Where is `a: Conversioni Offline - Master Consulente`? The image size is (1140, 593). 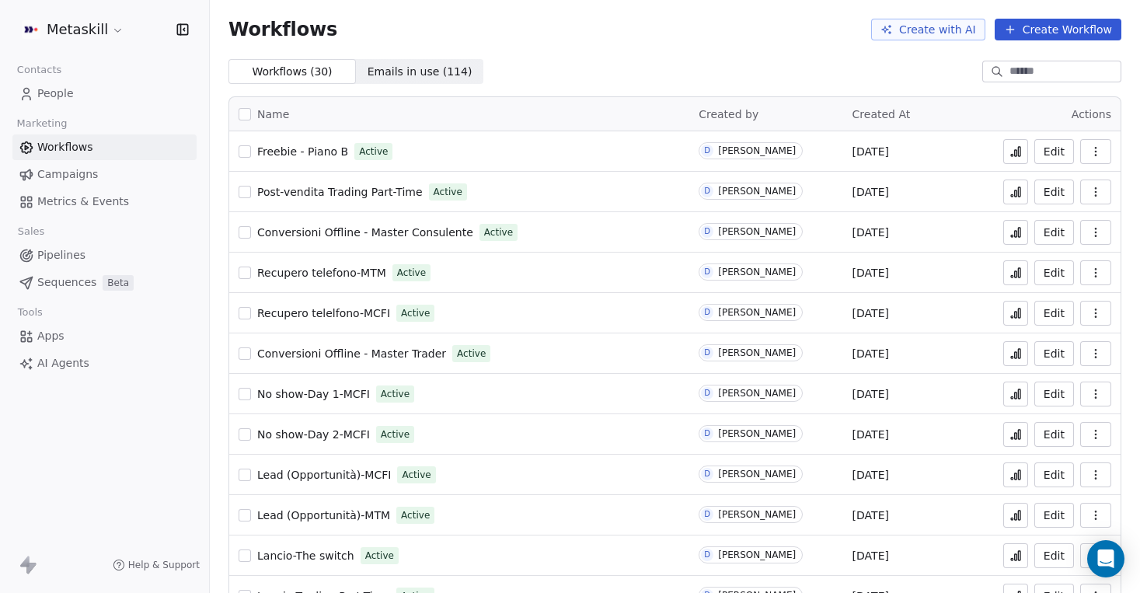 a: Conversioni Offline - Master Consulente is located at coordinates (365, 232).